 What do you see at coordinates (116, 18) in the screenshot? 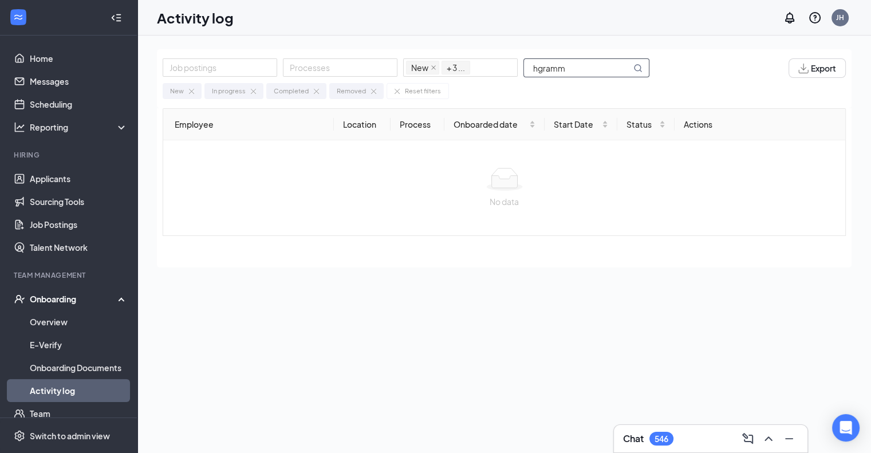
I see `svg: Collapse` at bounding box center [116, 18].